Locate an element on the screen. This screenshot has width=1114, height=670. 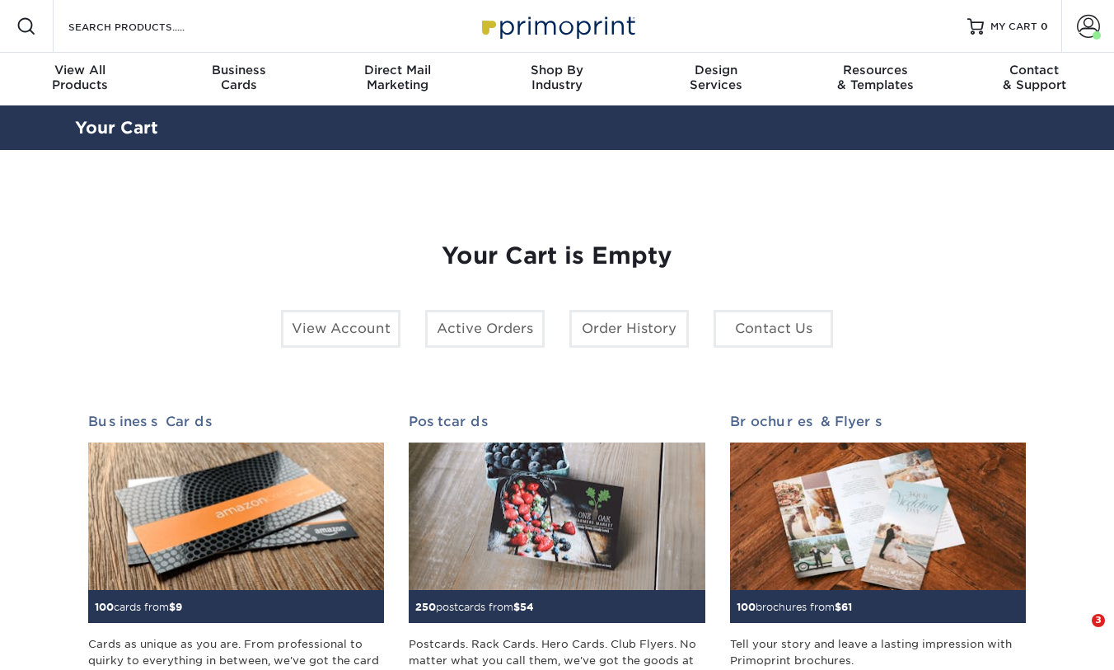
div: Marketing is located at coordinates (397, 77).